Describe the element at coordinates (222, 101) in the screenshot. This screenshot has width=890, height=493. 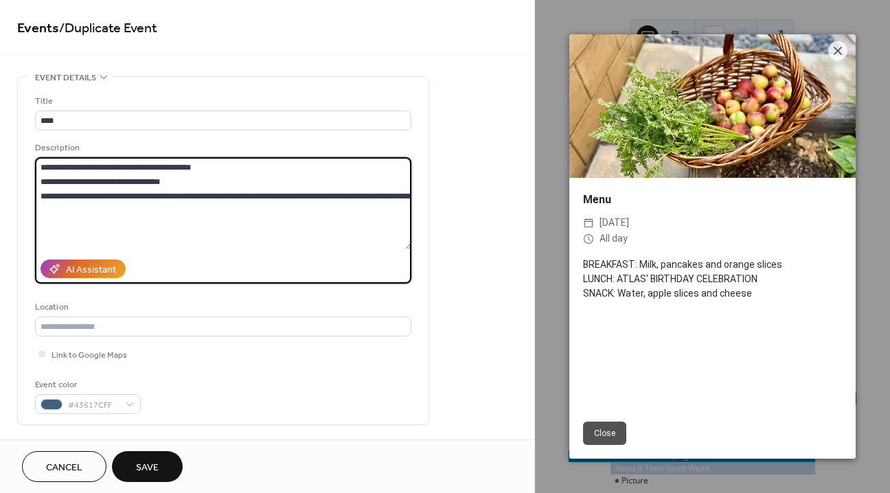
I see `div: Title` at that location.